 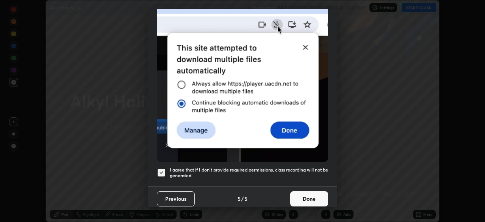 I want to click on button: Done, so click(x=309, y=198).